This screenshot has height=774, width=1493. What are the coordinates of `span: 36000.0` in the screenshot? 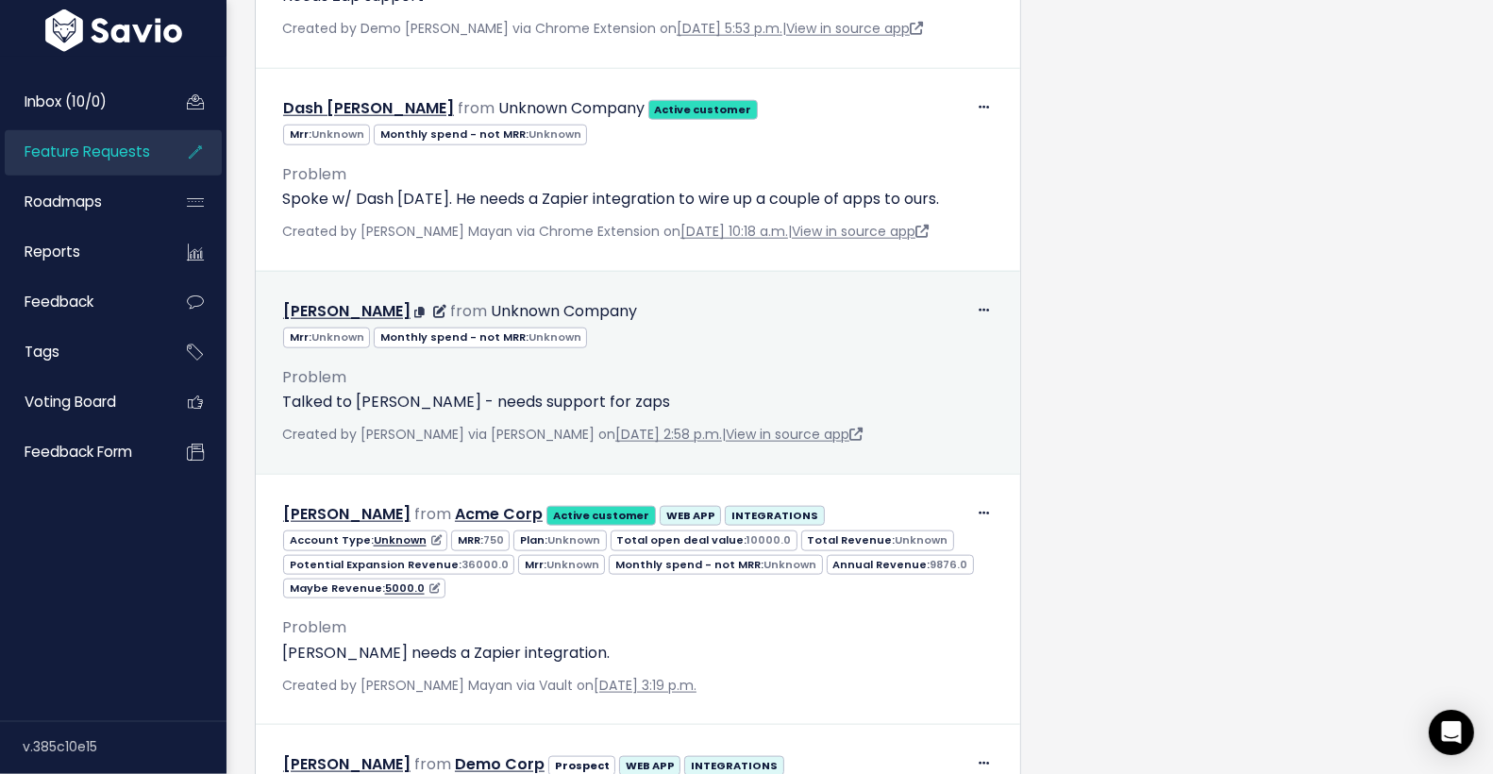 It's located at (485, 564).